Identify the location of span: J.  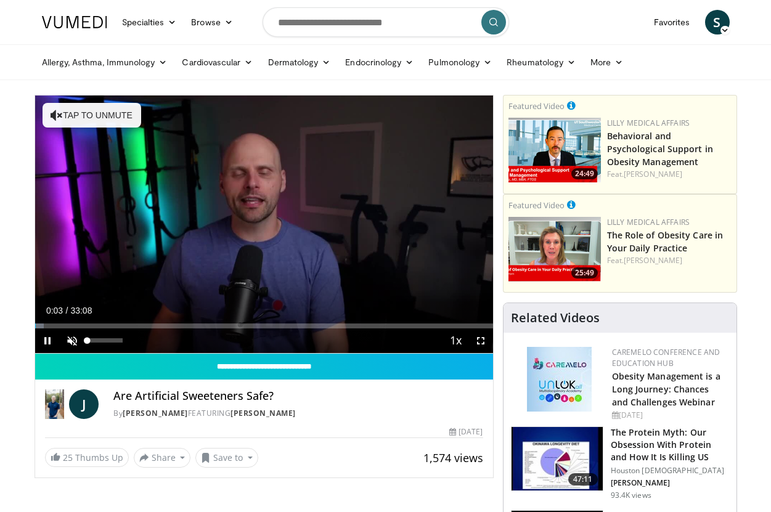
(84, 404).